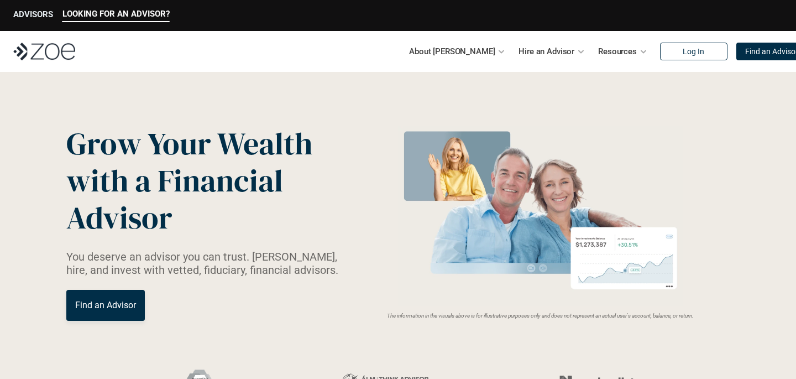  Describe the element at coordinates (33, 14) in the screenshot. I see `p: ADVISORS` at that location.